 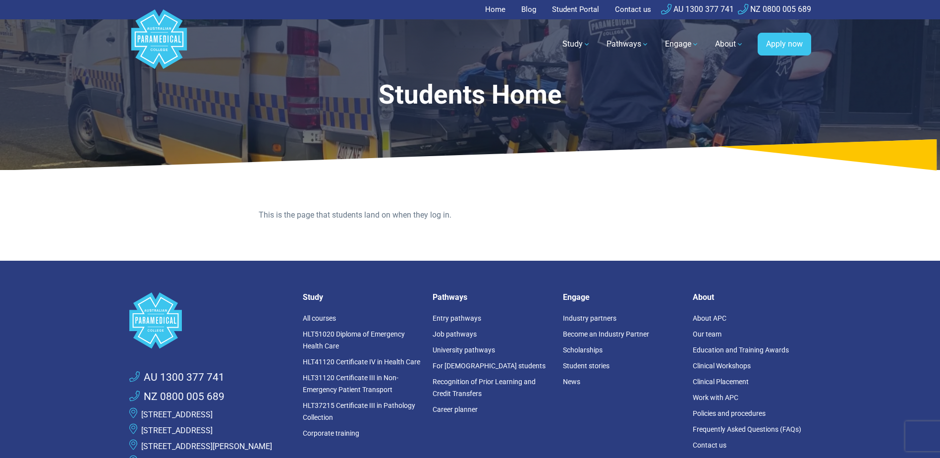 I want to click on p: This is the page that students land on when they log in., so click(x=470, y=215).